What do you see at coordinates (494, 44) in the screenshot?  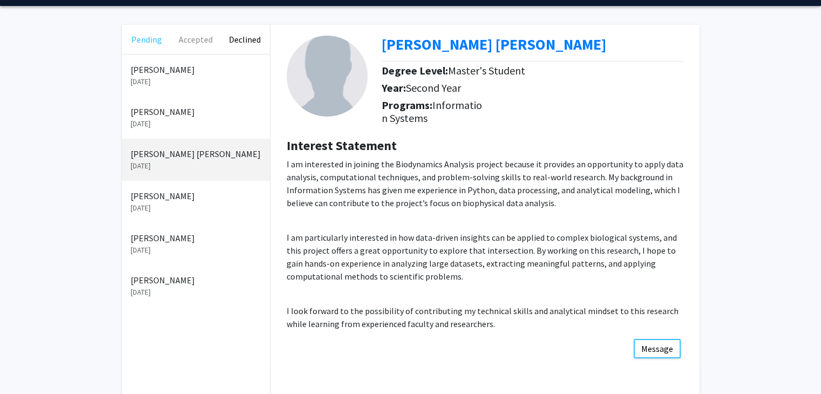 I see `a: Opens in a new tab` at bounding box center [494, 44].